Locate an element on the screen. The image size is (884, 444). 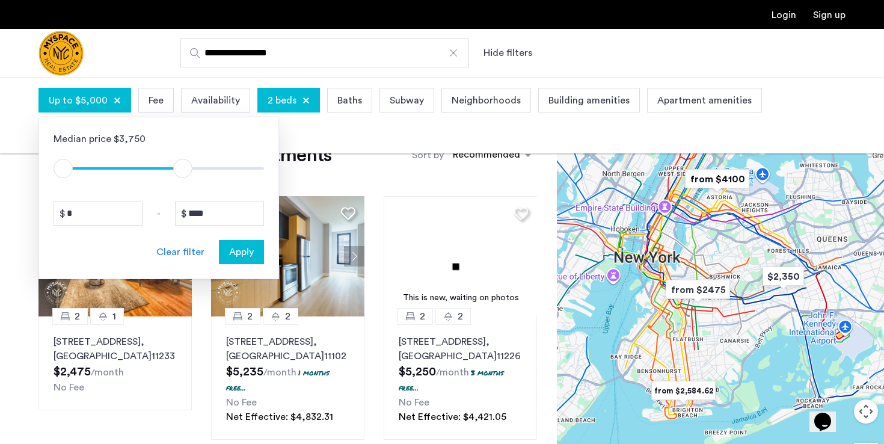
img: logo is located at coordinates (61, 53).